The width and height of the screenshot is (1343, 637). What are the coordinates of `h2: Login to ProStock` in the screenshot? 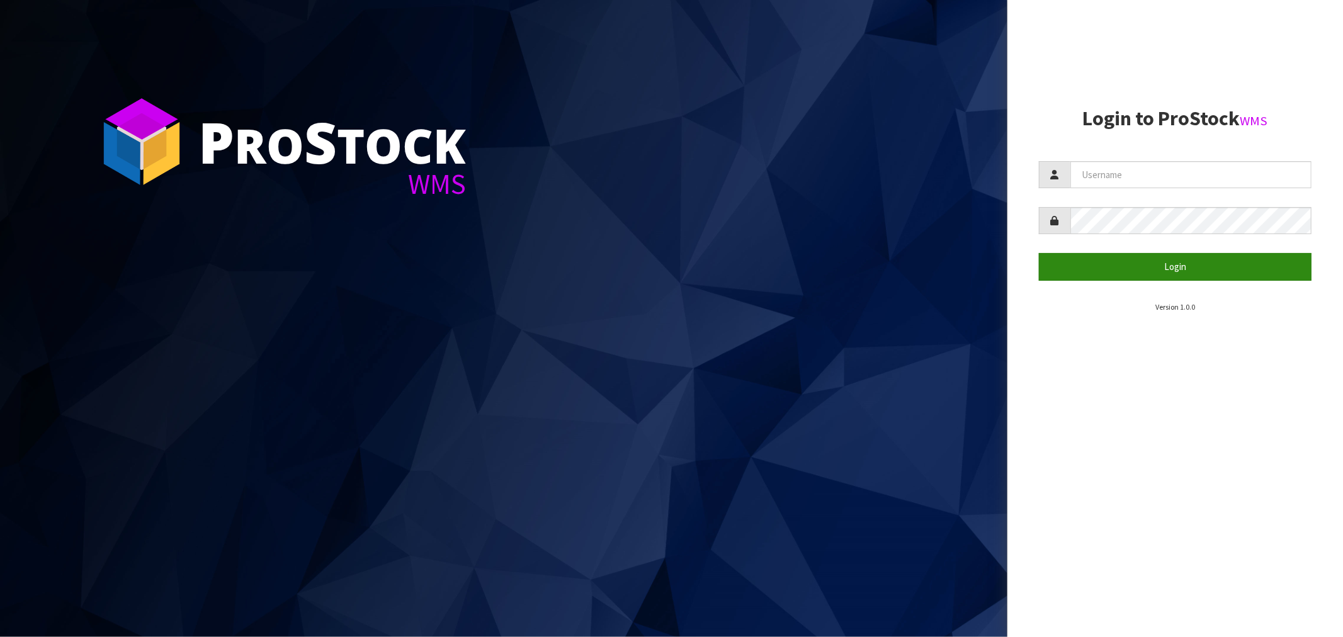 It's located at (1175, 118).